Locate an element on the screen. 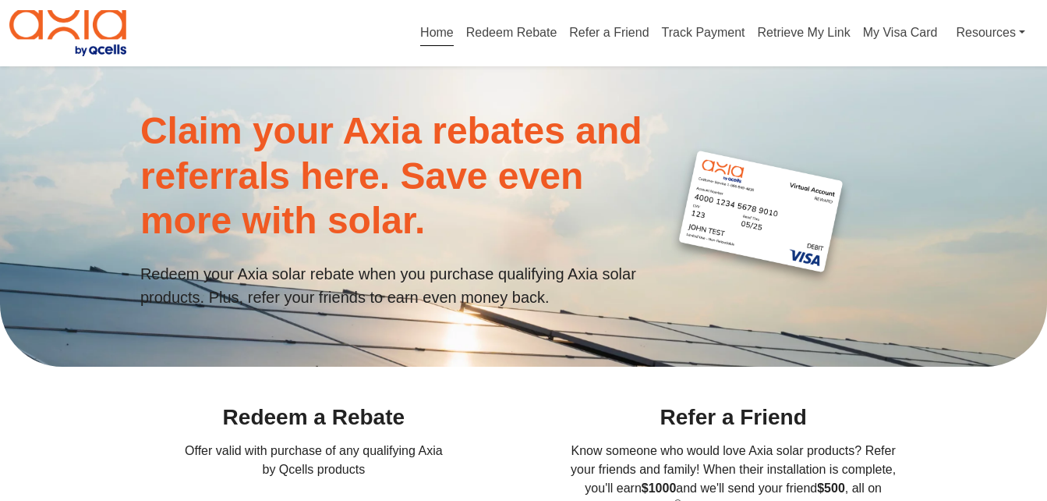 The width and height of the screenshot is (1047, 501). h1: Claim your Axia rebates and referrals here. Save even more with solar. is located at coordinates (393, 175).